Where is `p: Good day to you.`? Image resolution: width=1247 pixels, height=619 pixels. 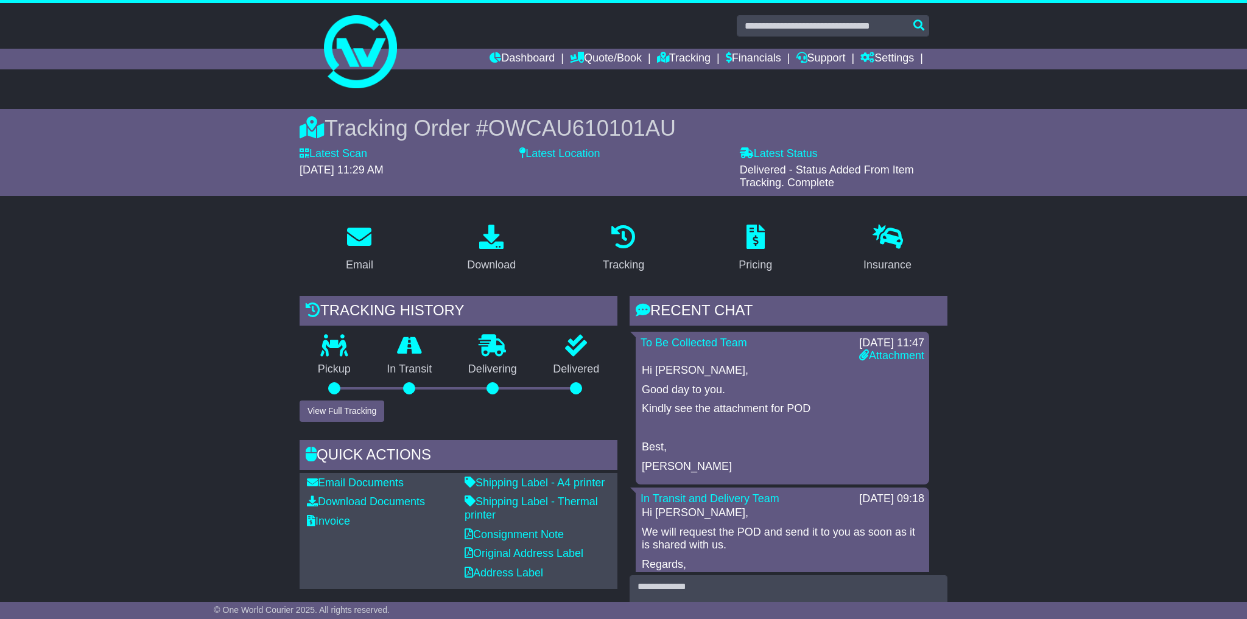
p: Good day to you. is located at coordinates (782, 390).